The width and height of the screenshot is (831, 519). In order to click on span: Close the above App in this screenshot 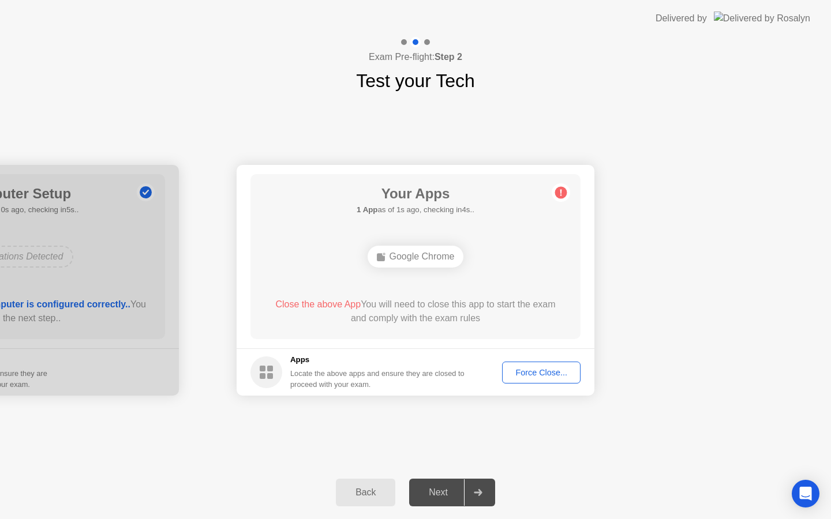, I will do `click(318, 304)`.